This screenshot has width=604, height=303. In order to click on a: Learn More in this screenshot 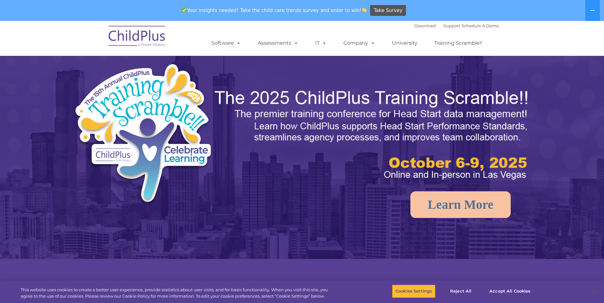, I will do `click(460, 205)`.